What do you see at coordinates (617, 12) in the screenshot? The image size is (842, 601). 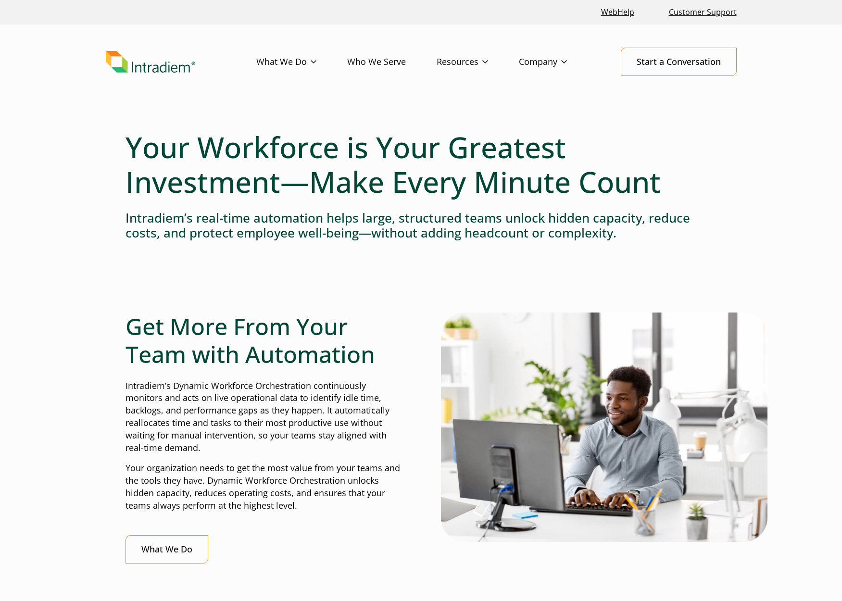 I see `a: Link opens in a new window` at bounding box center [617, 12].